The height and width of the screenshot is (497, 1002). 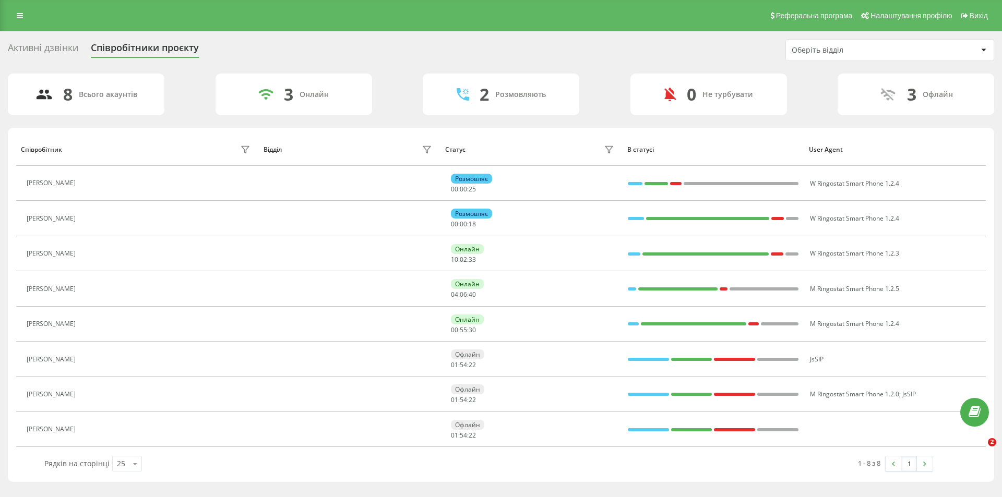 What do you see at coordinates (484, 94) in the screenshot?
I see `div: 2` at bounding box center [484, 94].